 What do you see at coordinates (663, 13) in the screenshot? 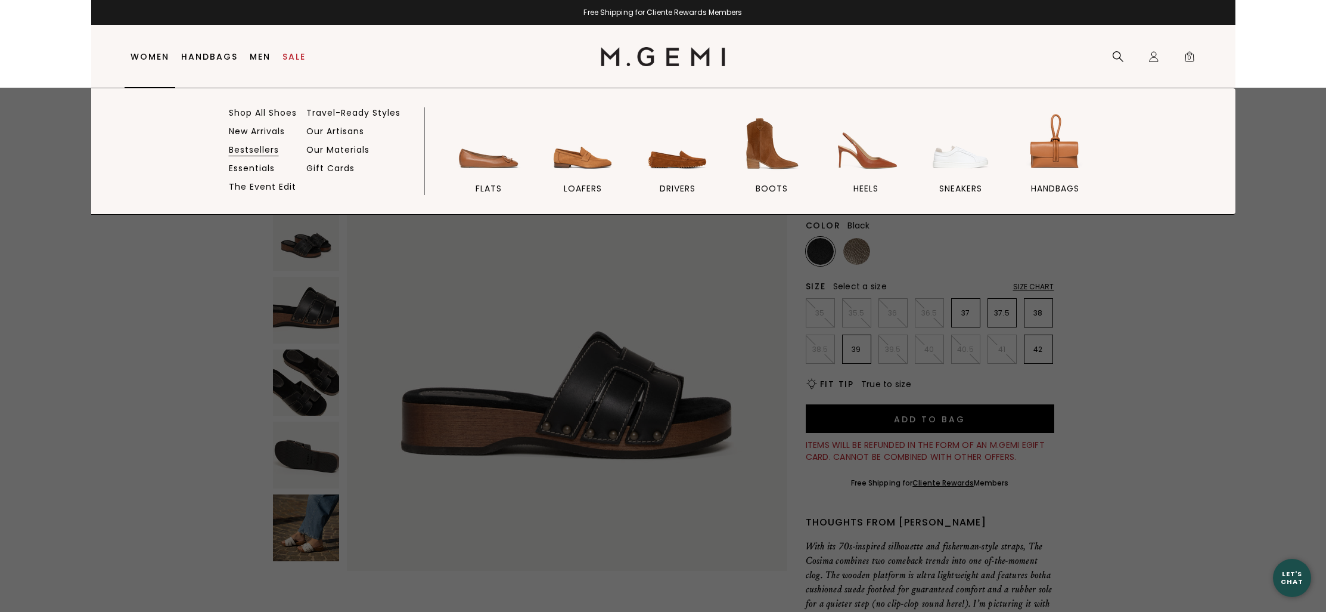
I see `div: 2 / 2` at bounding box center [663, 13].